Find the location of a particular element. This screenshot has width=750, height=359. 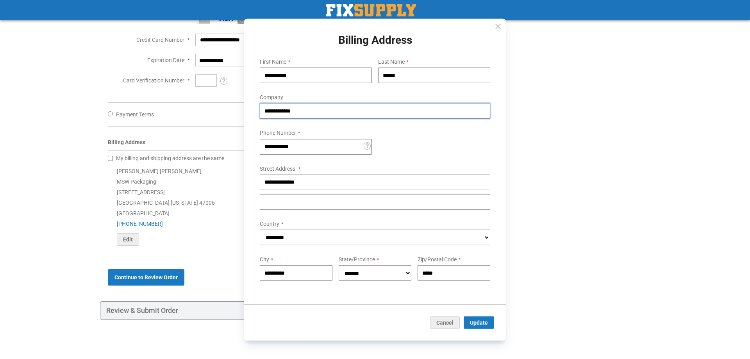

span: City is located at coordinates (265, 259).